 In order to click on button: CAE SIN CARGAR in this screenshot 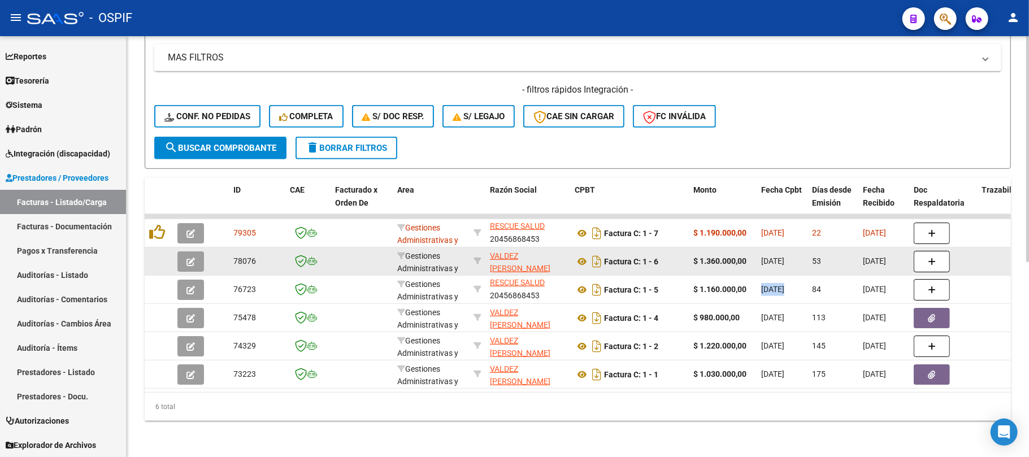, I will do `click(573, 116)`.